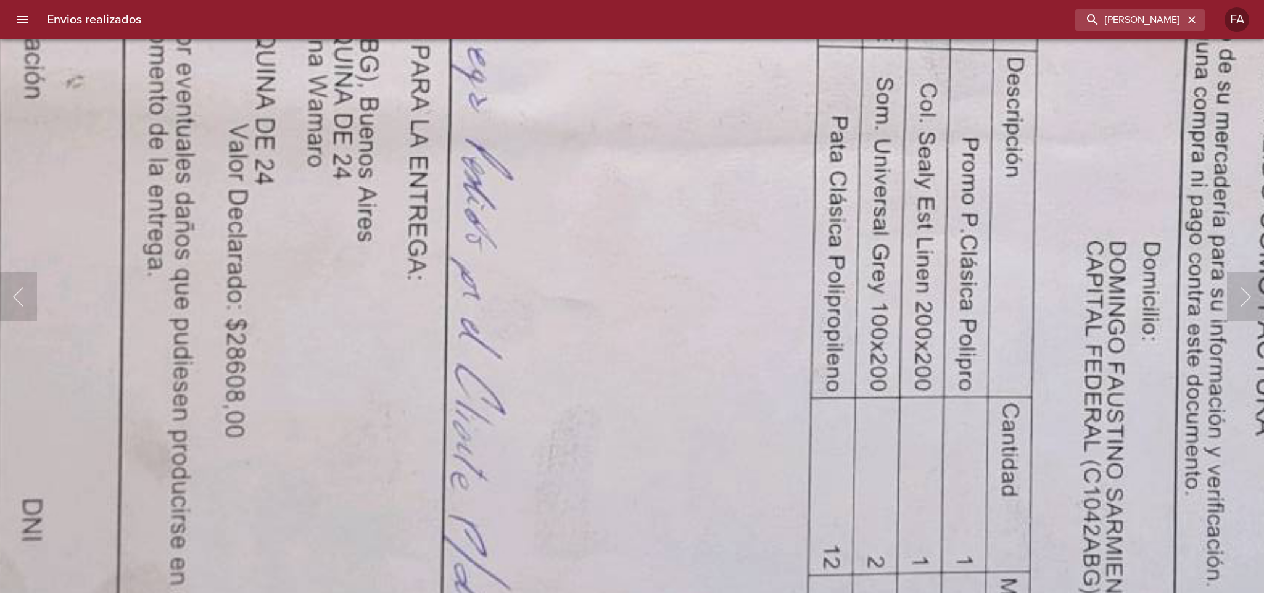 This screenshot has height=593, width=1264. Describe the element at coordinates (1237, 20) in the screenshot. I see `div: Abrir información de usuario` at that location.